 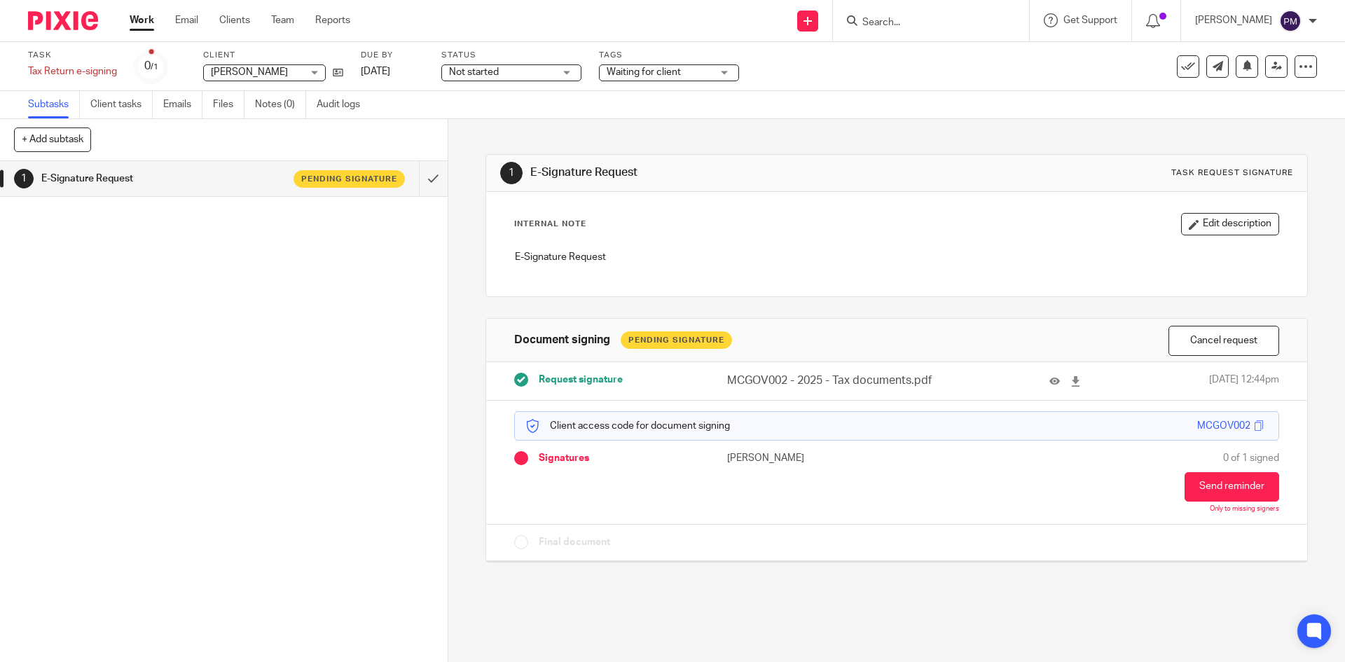 What do you see at coordinates (627, 426) in the screenshot?
I see `p: Client access code for document signing` at bounding box center [627, 426].